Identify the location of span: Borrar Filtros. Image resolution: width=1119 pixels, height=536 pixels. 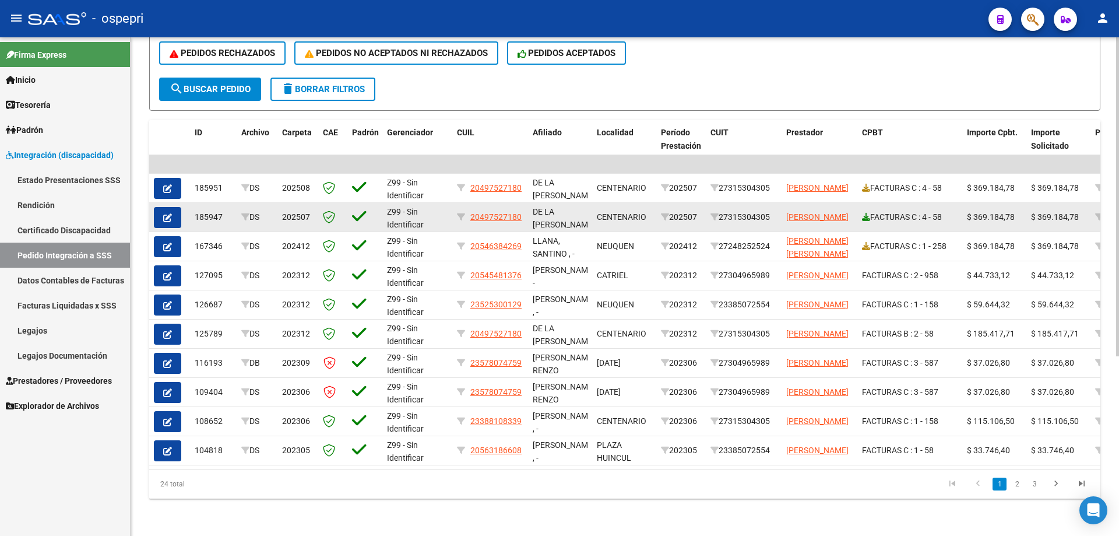
(323, 89).